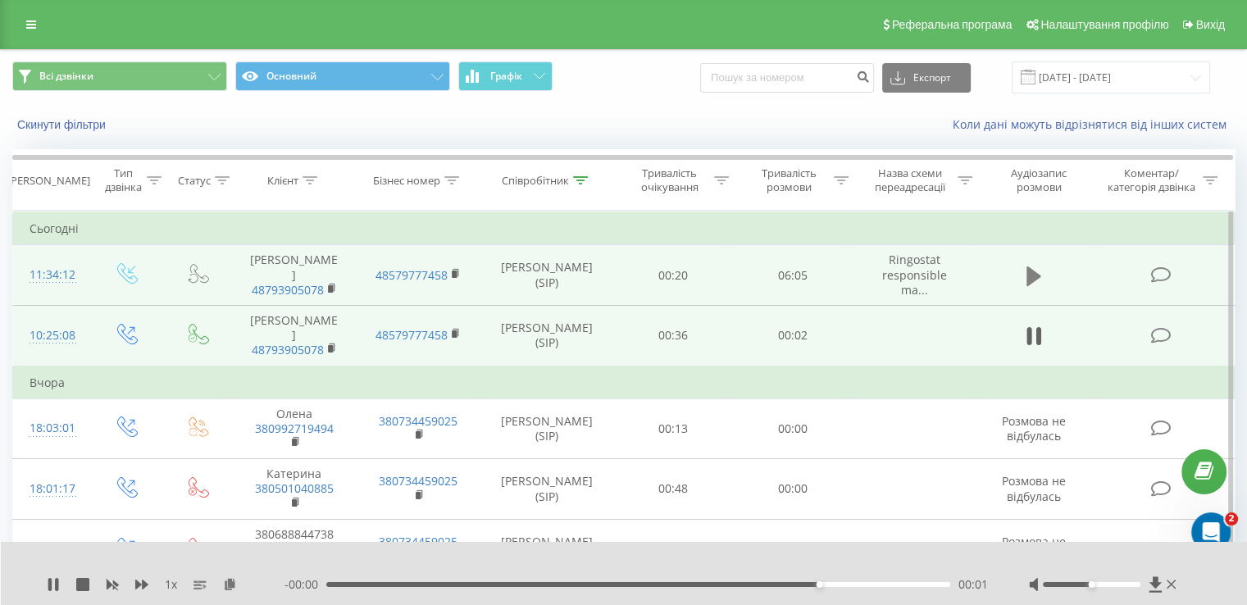 The width and height of the screenshot is (1247, 605). Describe the element at coordinates (792, 276) in the screenshot. I see `td: 06:05` at that location.